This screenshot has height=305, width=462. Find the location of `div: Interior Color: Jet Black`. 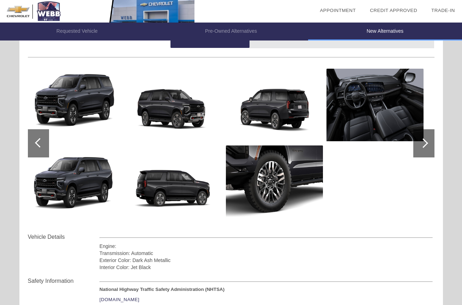

div: Interior Color: Jet Black is located at coordinates (266, 268).